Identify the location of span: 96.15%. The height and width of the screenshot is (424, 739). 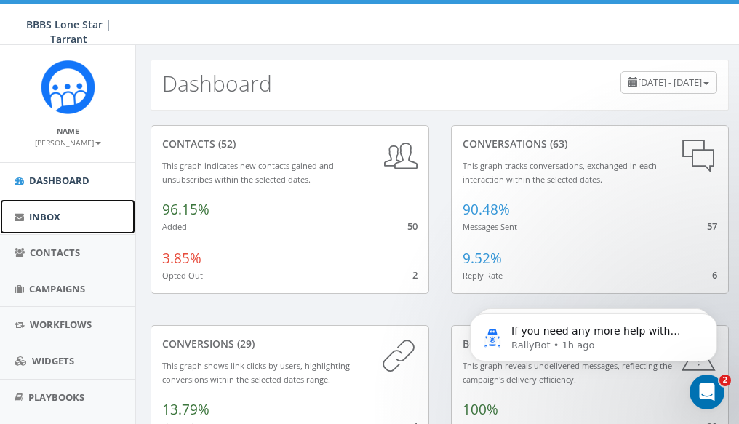
(186, 210).